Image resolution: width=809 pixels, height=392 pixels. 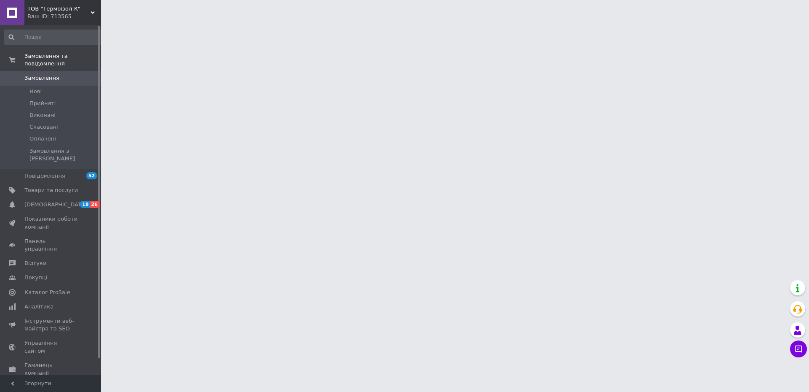 I want to click on span: Замовлення, so click(x=42, y=78).